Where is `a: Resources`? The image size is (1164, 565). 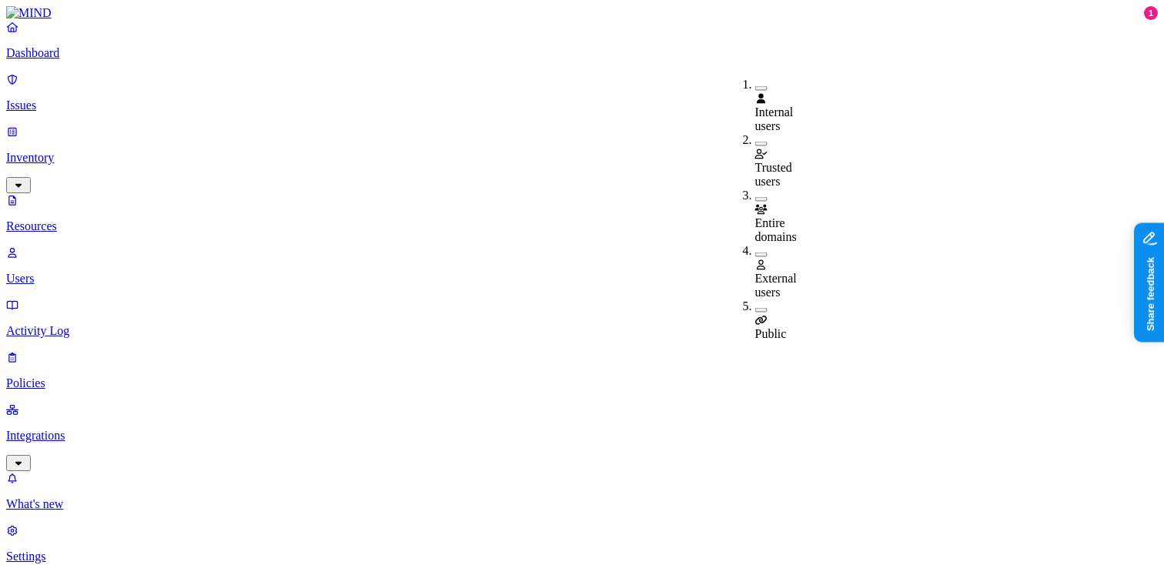 a: Resources is located at coordinates (582, 213).